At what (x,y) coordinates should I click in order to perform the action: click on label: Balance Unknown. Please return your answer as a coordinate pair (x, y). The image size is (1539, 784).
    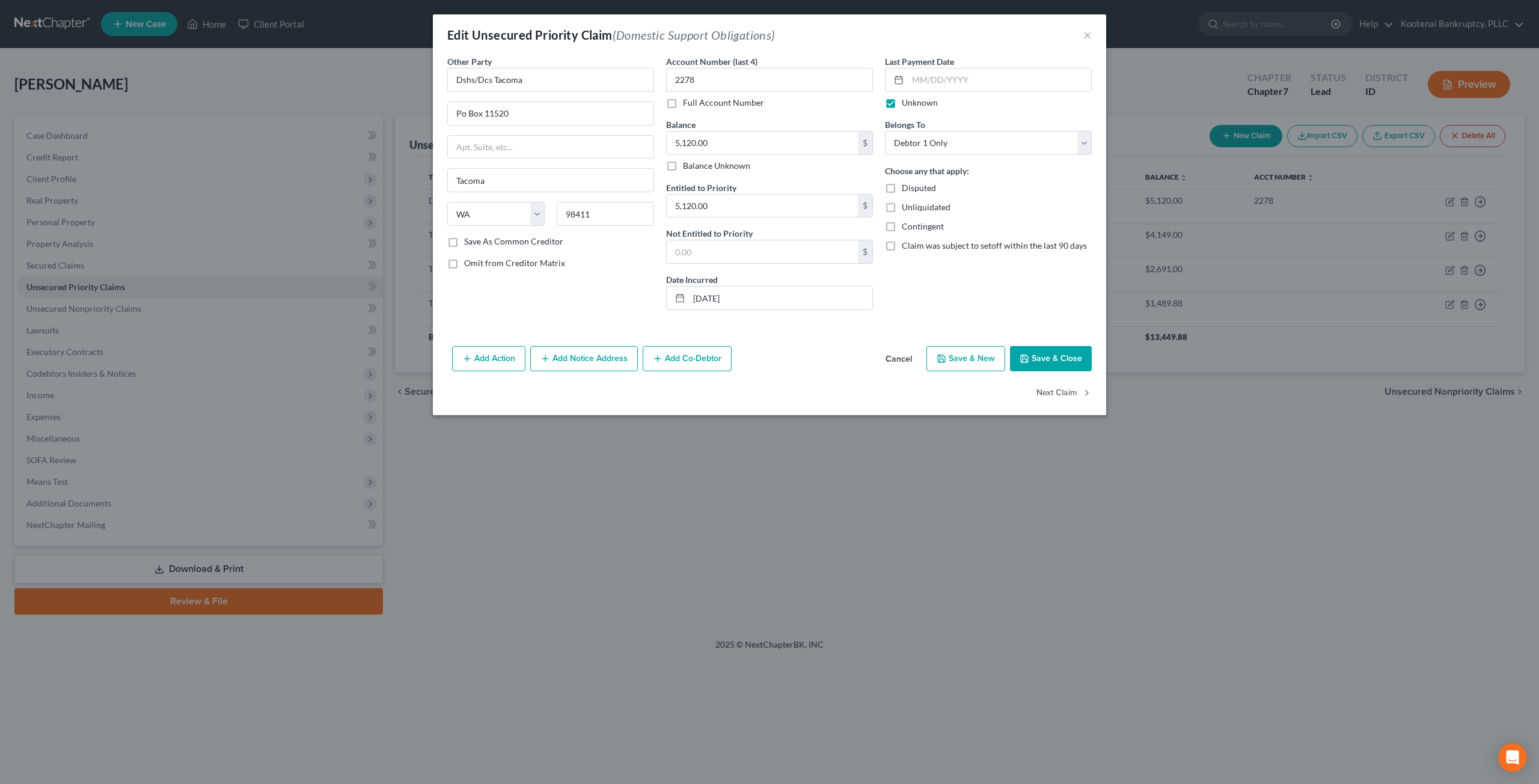
    Looking at the image, I should click on (716, 166).